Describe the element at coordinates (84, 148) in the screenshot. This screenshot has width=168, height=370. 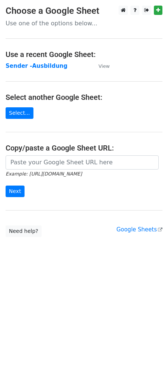
I see `h4: Copy/paste a Google Sheet URL:` at that location.